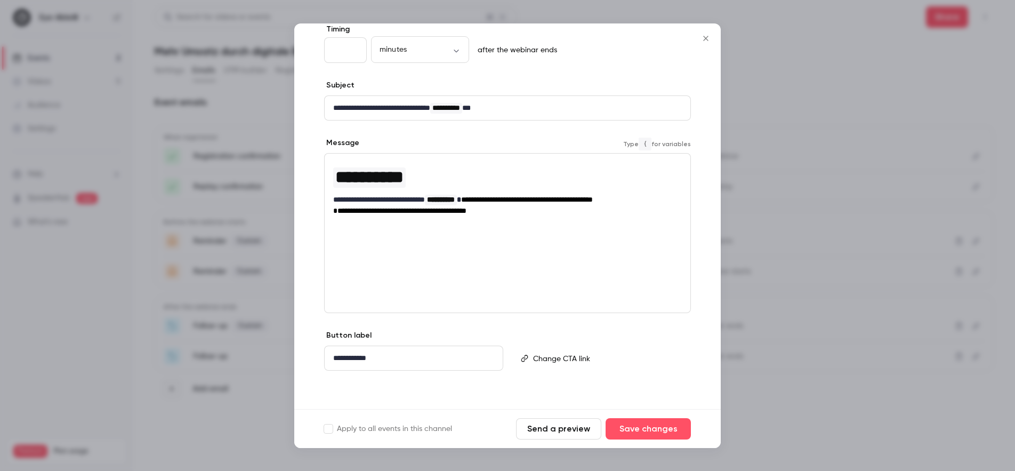 The height and width of the screenshot is (471, 1015). What do you see at coordinates (339, 85) in the screenshot?
I see `label: Subject` at bounding box center [339, 85].